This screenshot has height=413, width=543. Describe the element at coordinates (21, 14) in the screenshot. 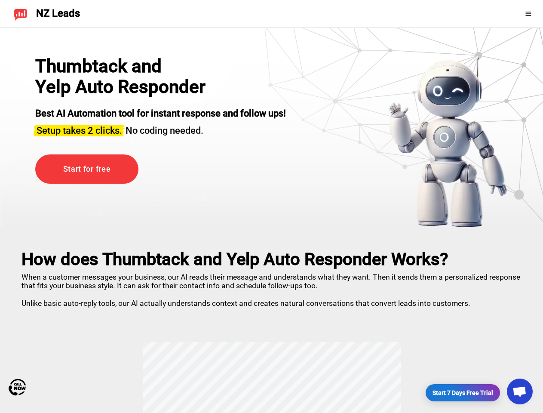

I see `img: NZ Leads logo` at that location.